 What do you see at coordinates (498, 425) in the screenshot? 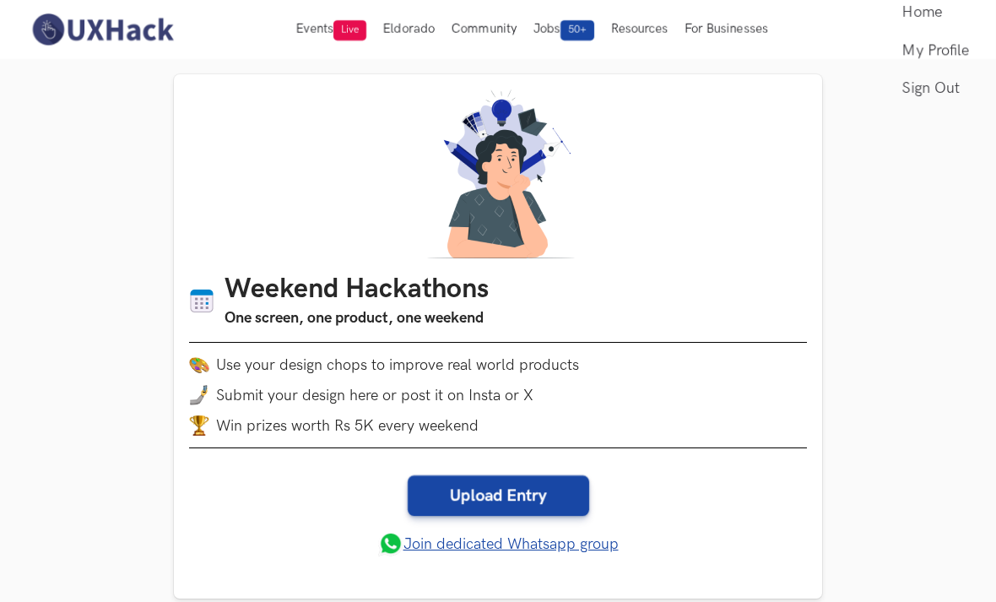
I see `li: Win prizes worth Rs 5K every weekend` at bounding box center [498, 425].